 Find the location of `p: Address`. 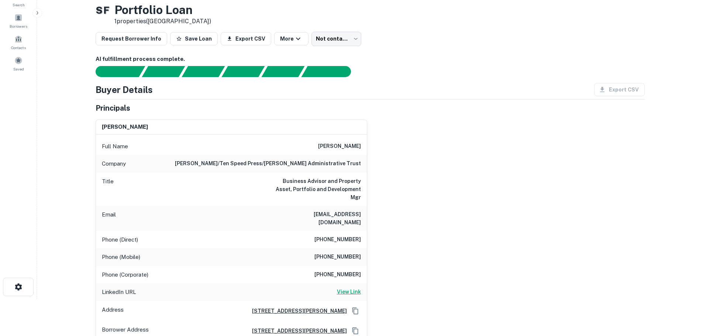

p: Address is located at coordinates (113, 311).